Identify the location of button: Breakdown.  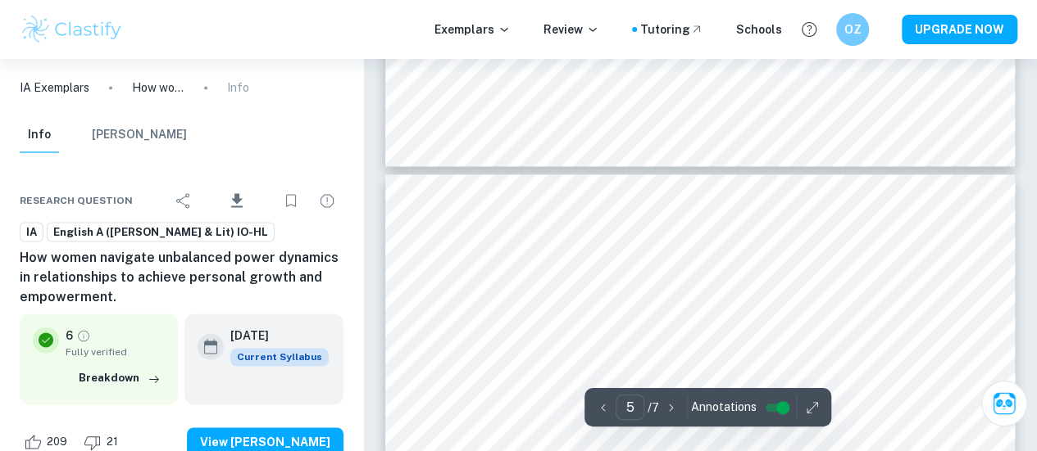
(120, 379).